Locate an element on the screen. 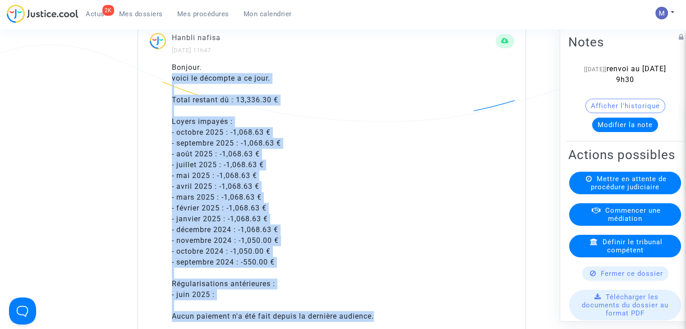 This screenshot has width=686, height=329. a: 2KActus is located at coordinates (95, 14).